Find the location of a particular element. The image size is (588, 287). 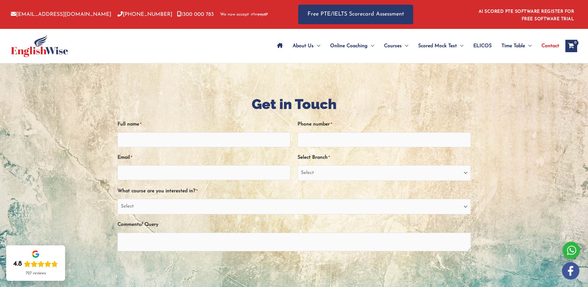

span: Time Table is located at coordinates (514, 46).